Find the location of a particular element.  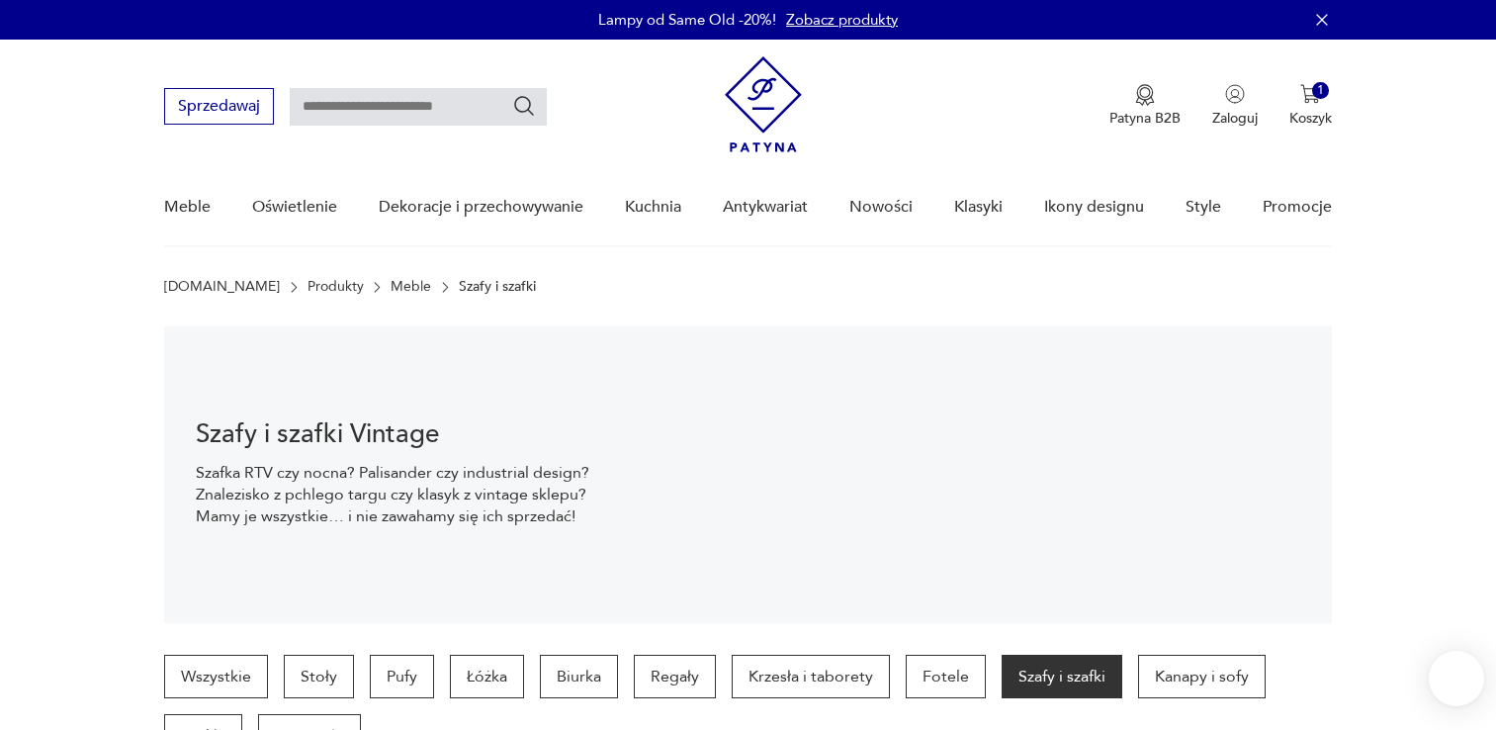

p: Koszyk is located at coordinates (1310, 118).